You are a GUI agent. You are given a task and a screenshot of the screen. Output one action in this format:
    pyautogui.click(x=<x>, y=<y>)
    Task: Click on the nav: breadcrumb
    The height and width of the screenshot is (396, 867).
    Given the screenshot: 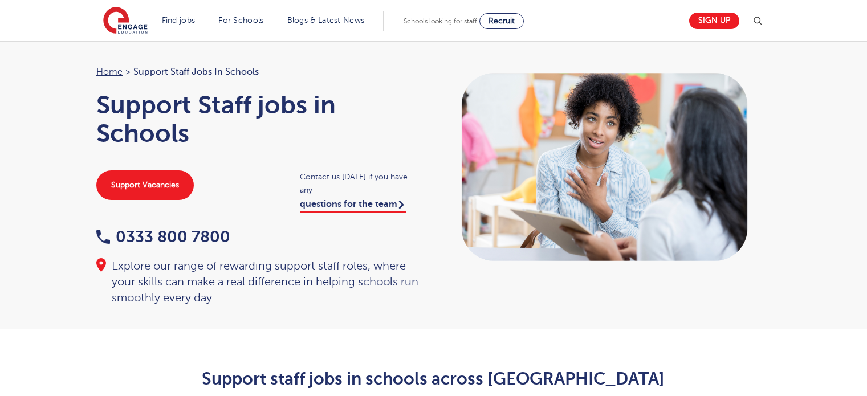 What is the action you would take?
    pyautogui.click(x=259, y=72)
    